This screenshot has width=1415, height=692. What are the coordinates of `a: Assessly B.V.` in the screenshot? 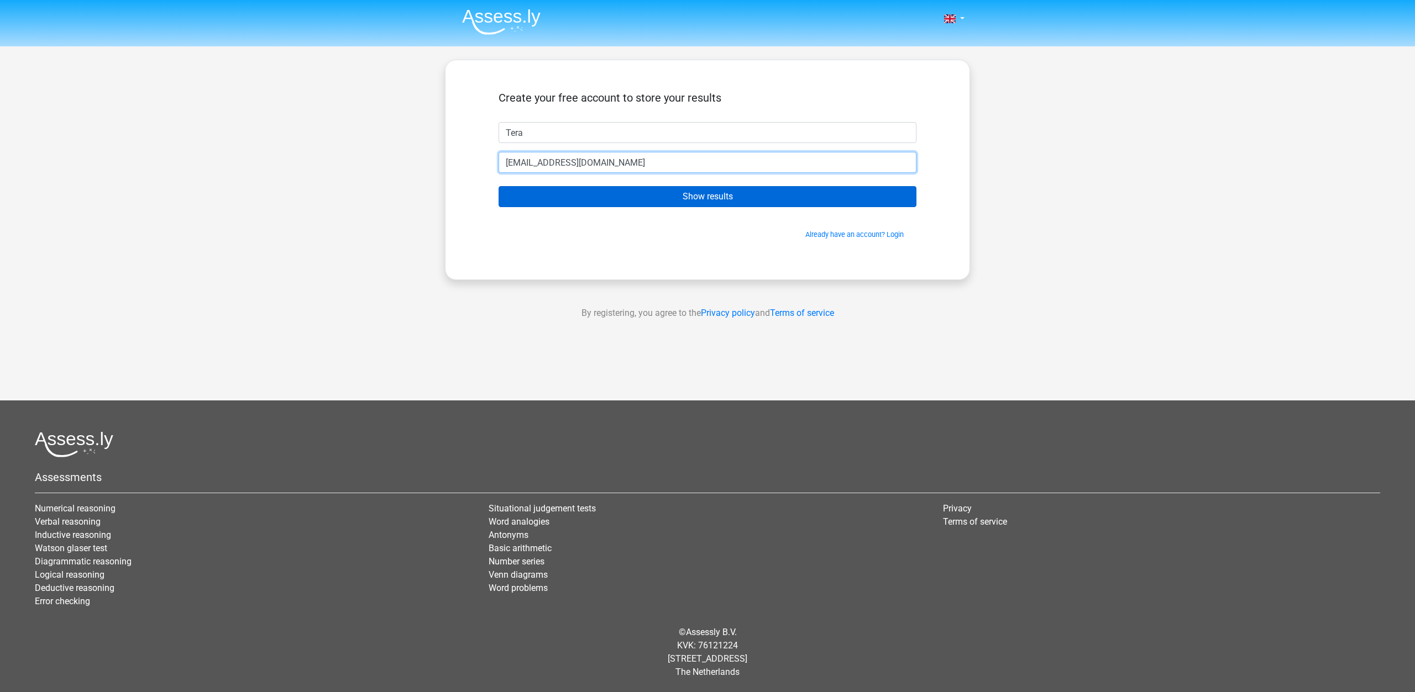 It's located at (711, 632).